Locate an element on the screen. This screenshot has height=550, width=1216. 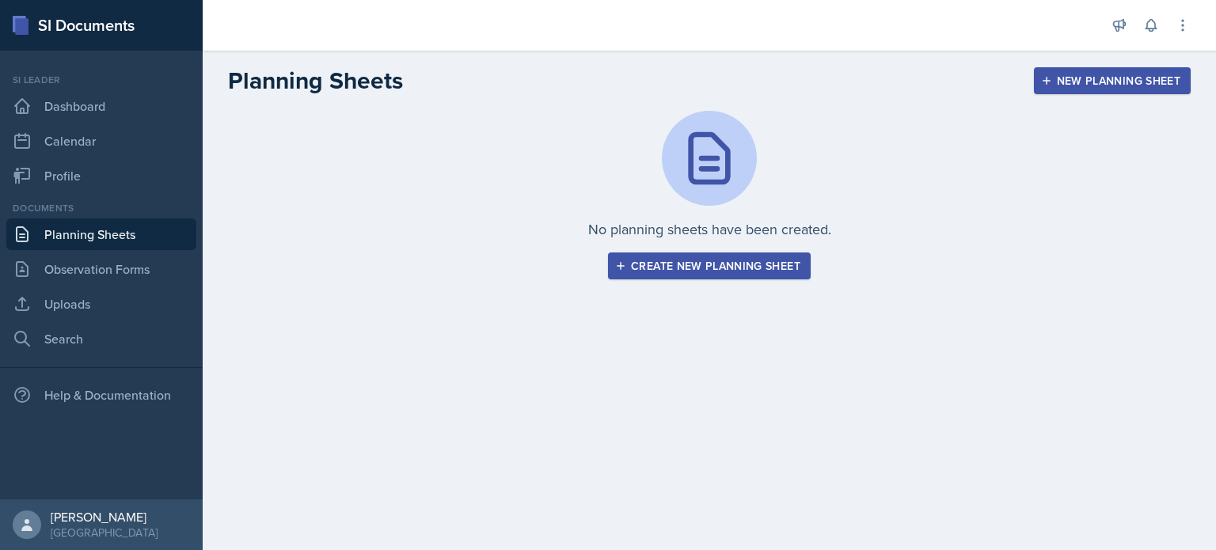
a: Dashboard is located at coordinates (101, 106).